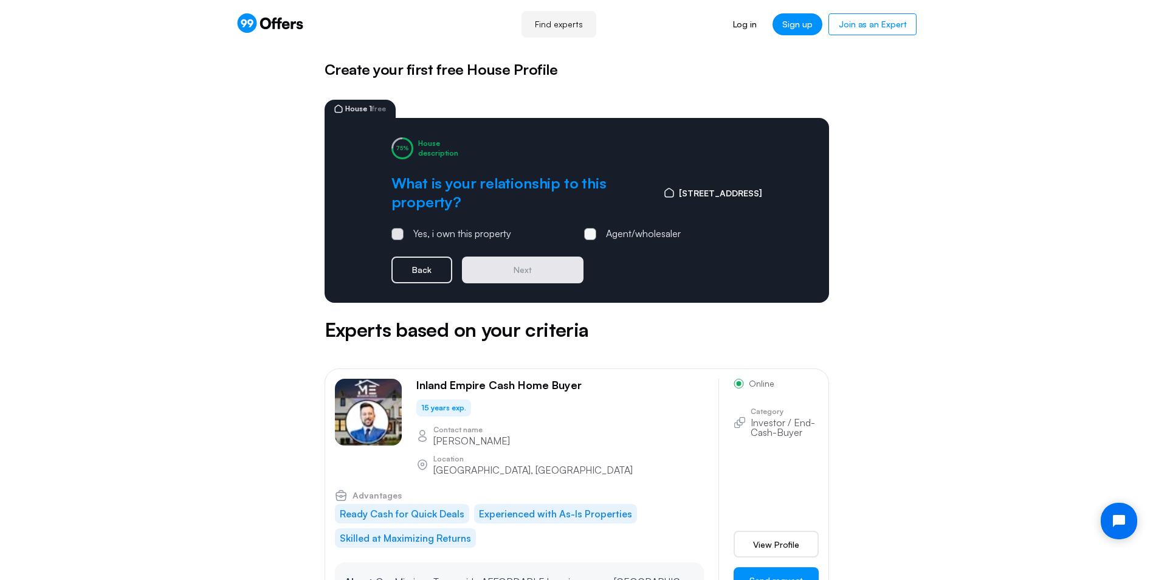 Image resolution: width=1153 pixels, height=580 pixels. What do you see at coordinates (444, 408) in the screenshot?
I see `div: 15 years exp.` at bounding box center [444, 408].